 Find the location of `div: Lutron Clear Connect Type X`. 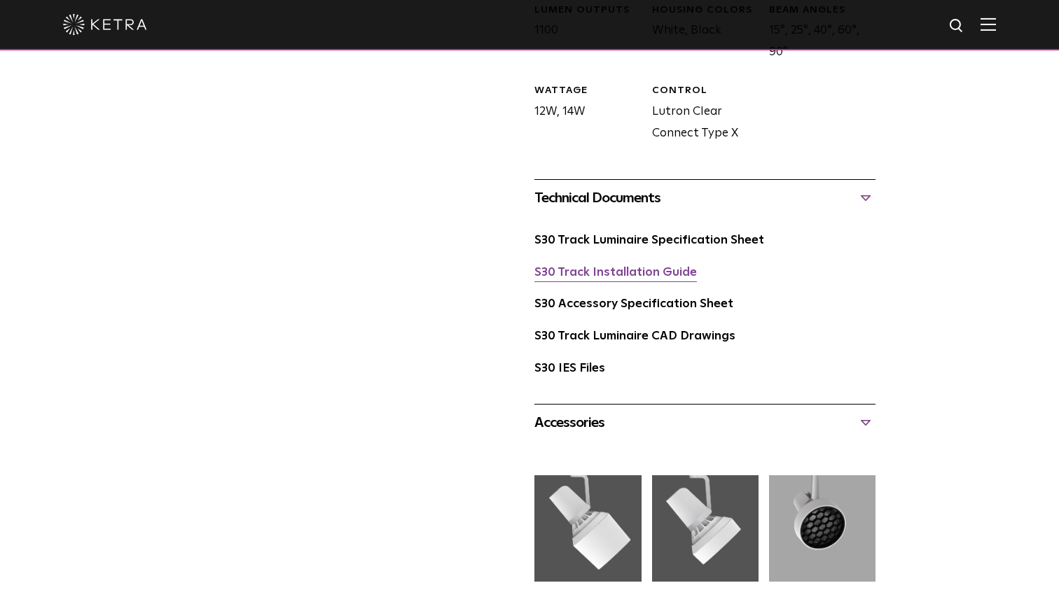

div: Lutron Clear Connect Type X is located at coordinates (700, 114).